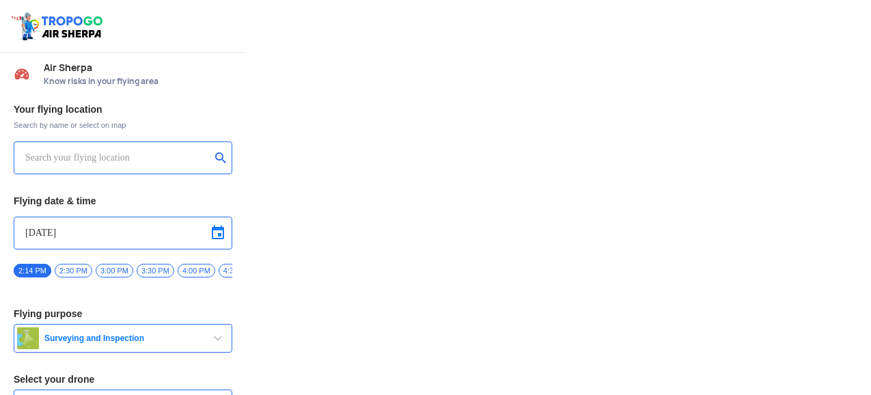 The image size is (871, 395). I want to click on h3: Flying date & time, so click(123, 201).